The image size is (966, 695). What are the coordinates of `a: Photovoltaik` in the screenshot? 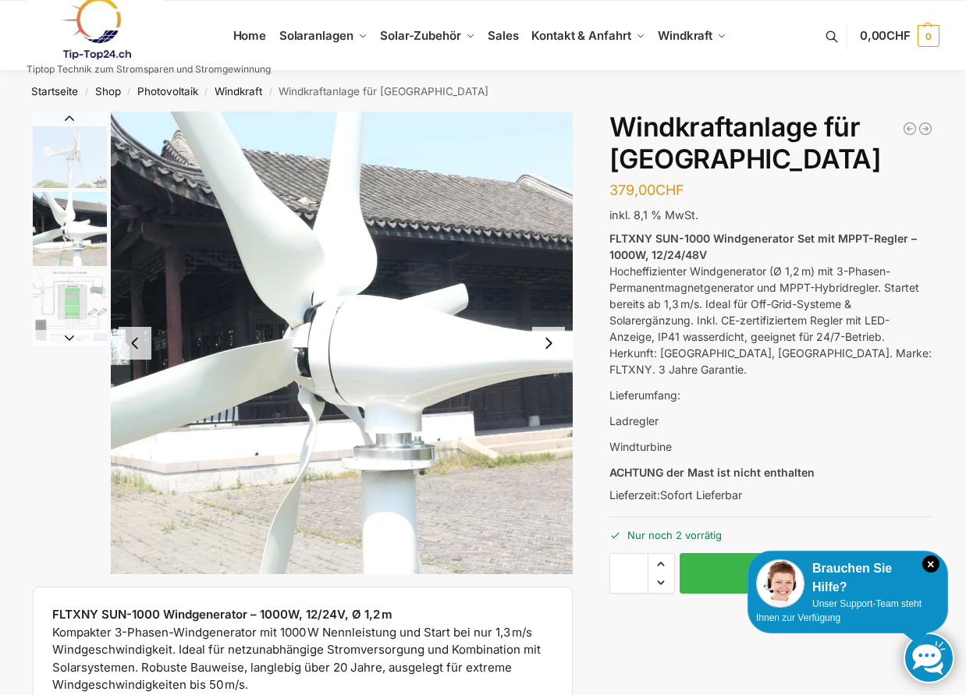 It's located at (168, 91).